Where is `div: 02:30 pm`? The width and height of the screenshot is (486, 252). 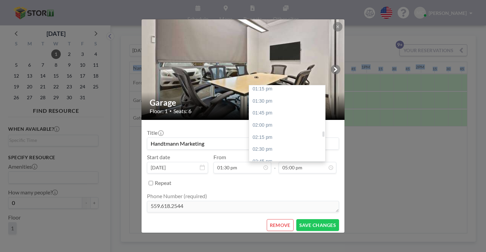
div: 02:30 pm is located at coordinates (289, 150).